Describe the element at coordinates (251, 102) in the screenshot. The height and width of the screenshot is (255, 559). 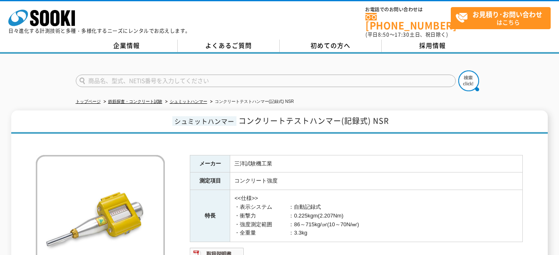
I see `li: コンクリートテストハンマー(記録式) NSR` at that location.